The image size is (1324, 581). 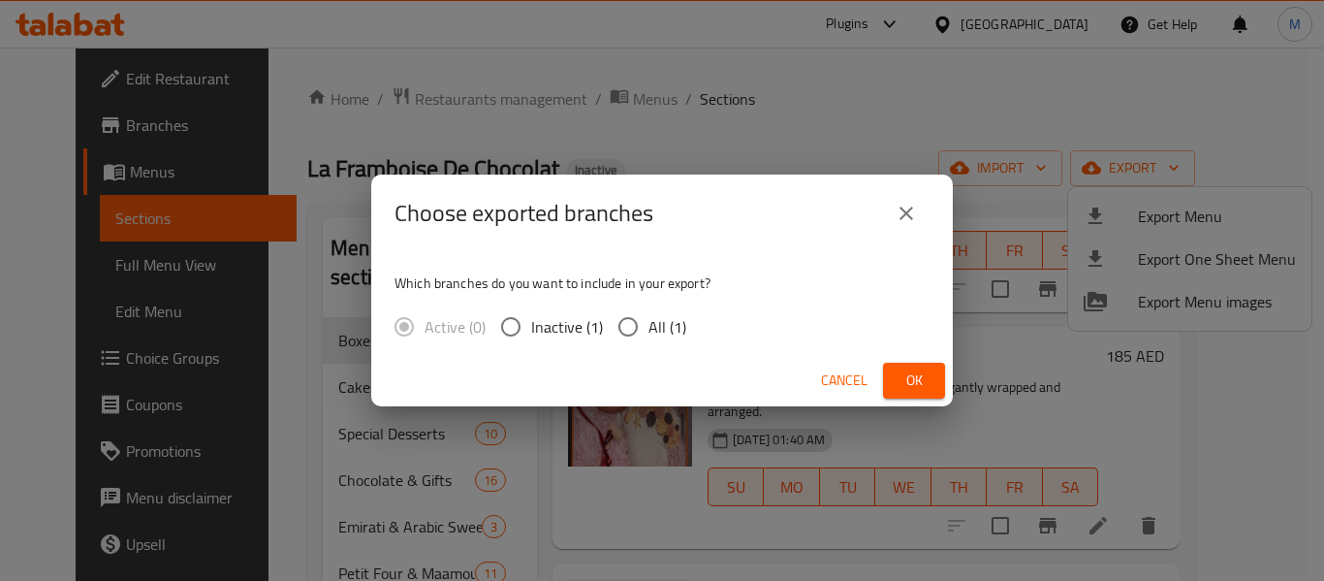 What do you see at coordinates (567, 327) in the screenshot?
I see `span: Inactive (1)` at bounding box center [567, 327].